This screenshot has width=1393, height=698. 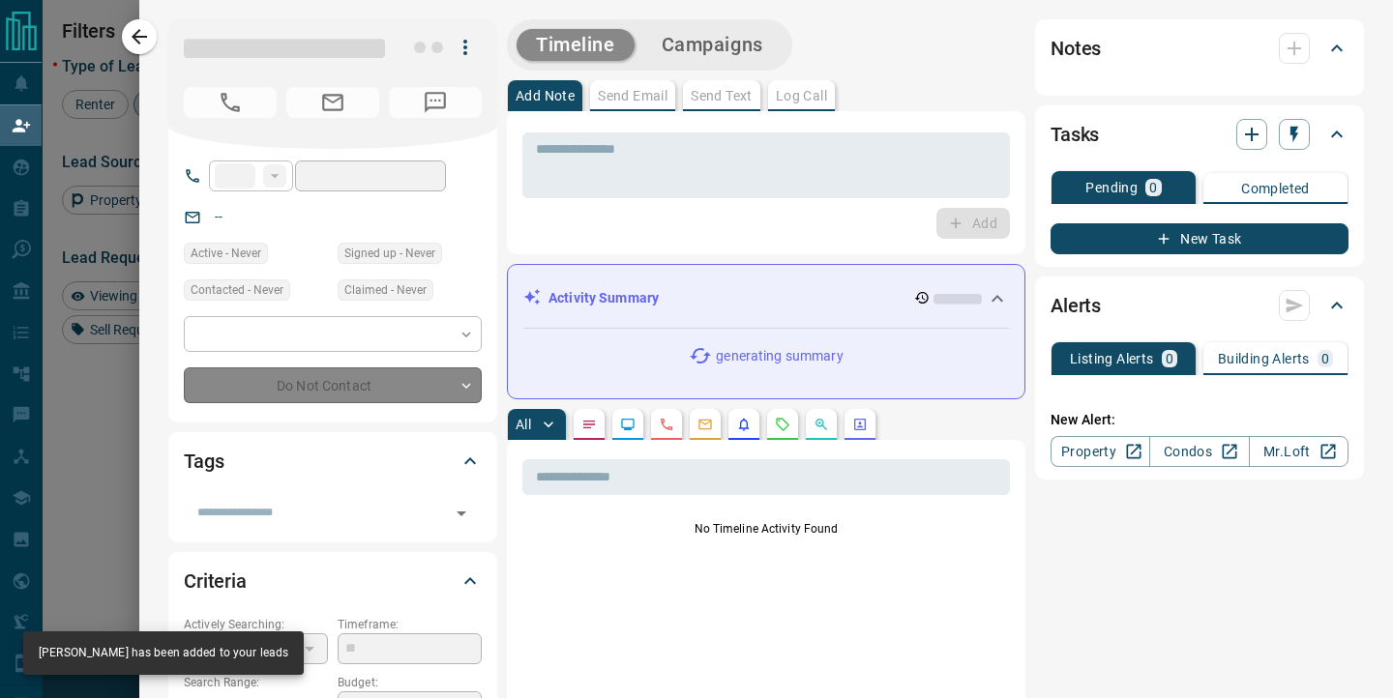 What do you see at coordinates (1075, 48) in the screenshot?
I see `h2: Notes` at bounding box center [1075, 48].